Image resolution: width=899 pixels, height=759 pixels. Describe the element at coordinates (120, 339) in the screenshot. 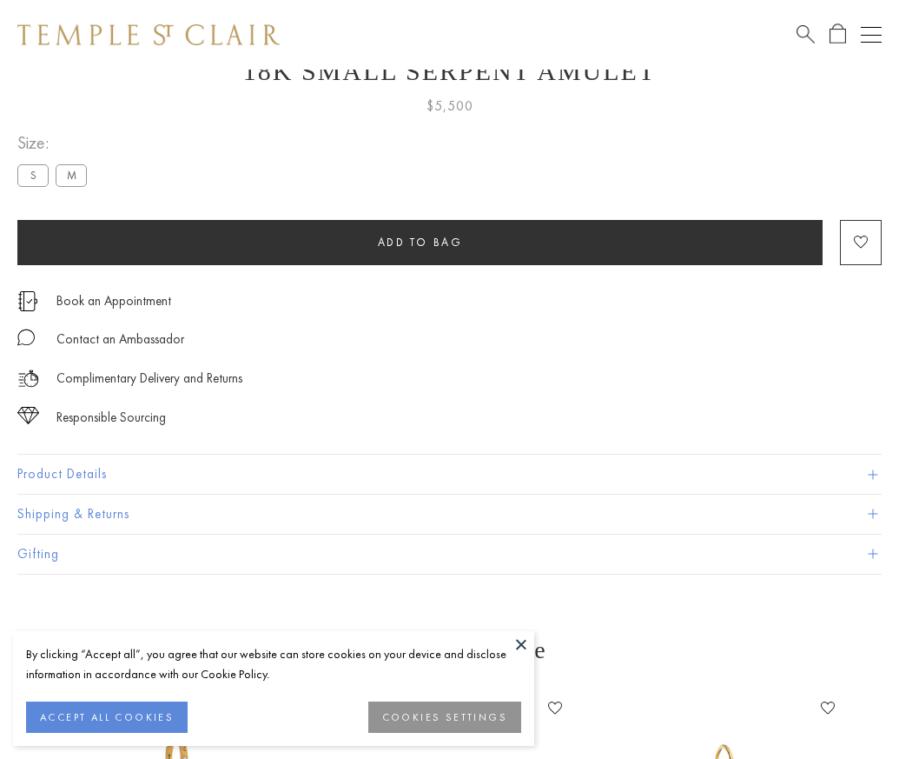

I see `div: Contact an Ambassador` at that location.